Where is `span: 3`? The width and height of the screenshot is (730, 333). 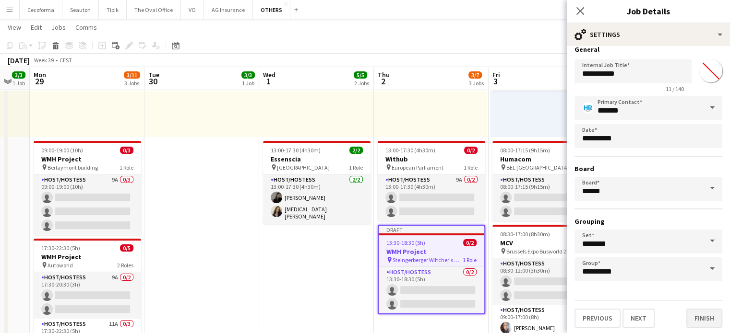
span: 3 is located at coordinates (495, 81).